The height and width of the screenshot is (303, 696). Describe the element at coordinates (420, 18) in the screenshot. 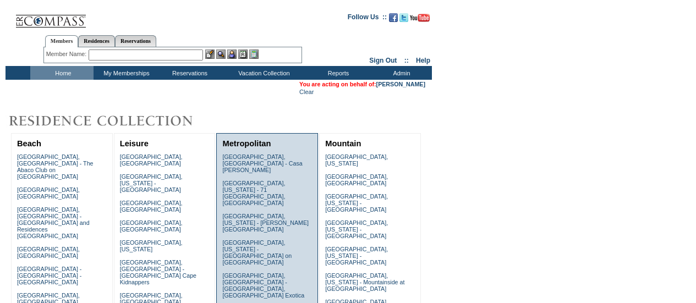

I see `img: Subscribe to our YouTube Channel` at that location.